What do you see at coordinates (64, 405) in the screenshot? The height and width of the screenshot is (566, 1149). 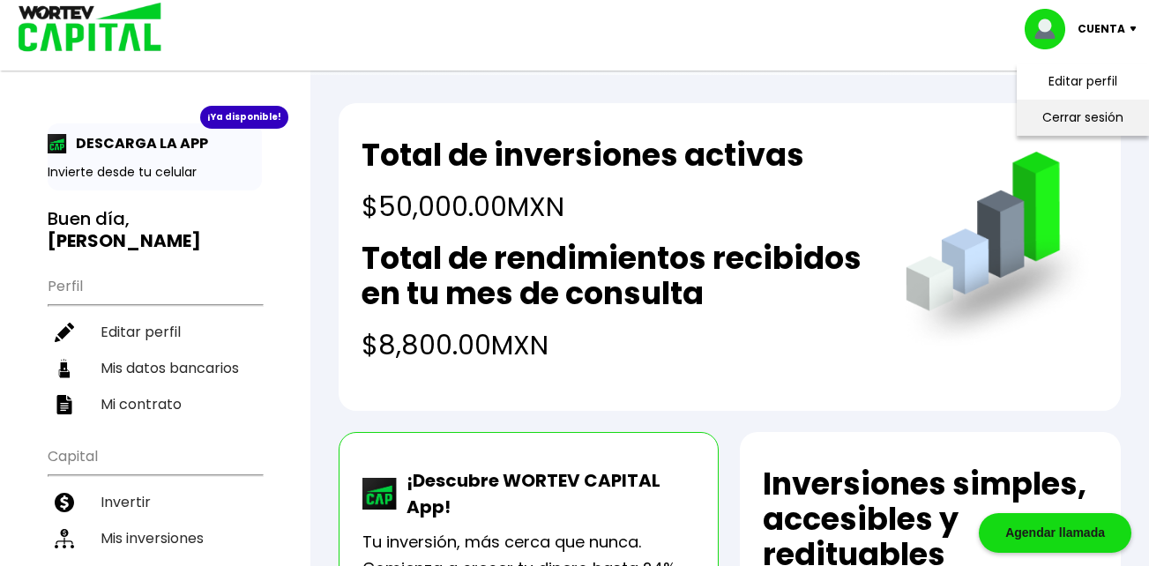 I see `img: contrato-icon.f2db500c.svg` at bounding box center [64, 405].